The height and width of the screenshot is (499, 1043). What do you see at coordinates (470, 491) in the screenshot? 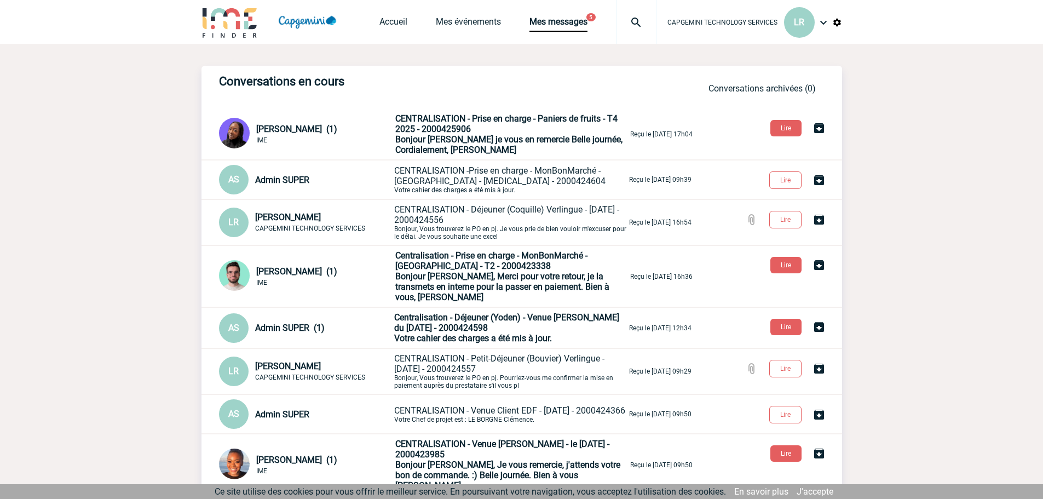
I see `span: Ce site utilise des cookies pour vous offrir le meilleur service. En poursuivant votre navigation...` at bounding box center [470, 491].